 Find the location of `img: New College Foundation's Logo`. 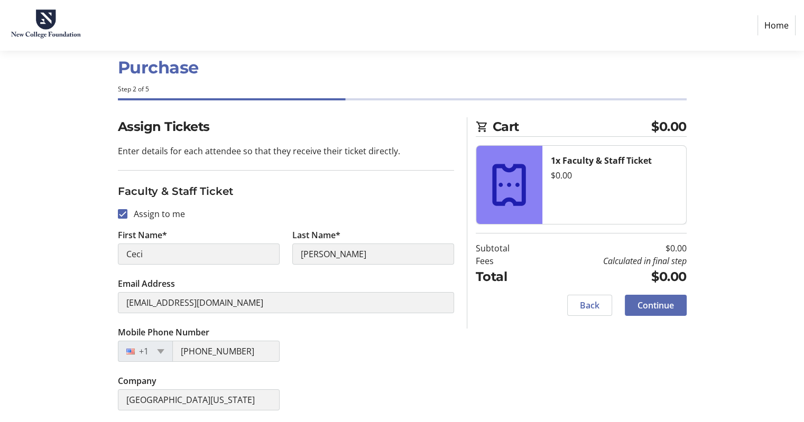

img: New College Foundation's Logo is located at coordinates (46, 25).